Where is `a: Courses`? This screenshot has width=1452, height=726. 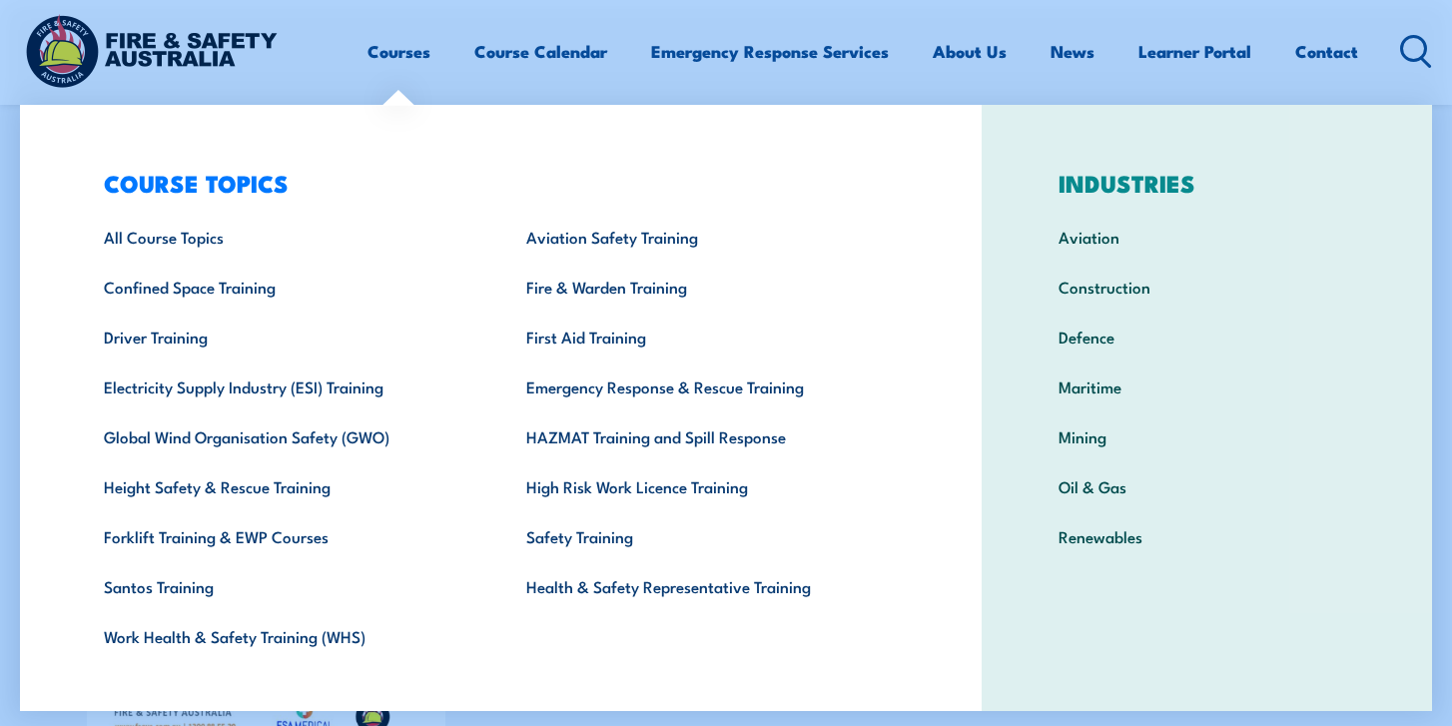 a: Courses is located at coordinates (398, 51).